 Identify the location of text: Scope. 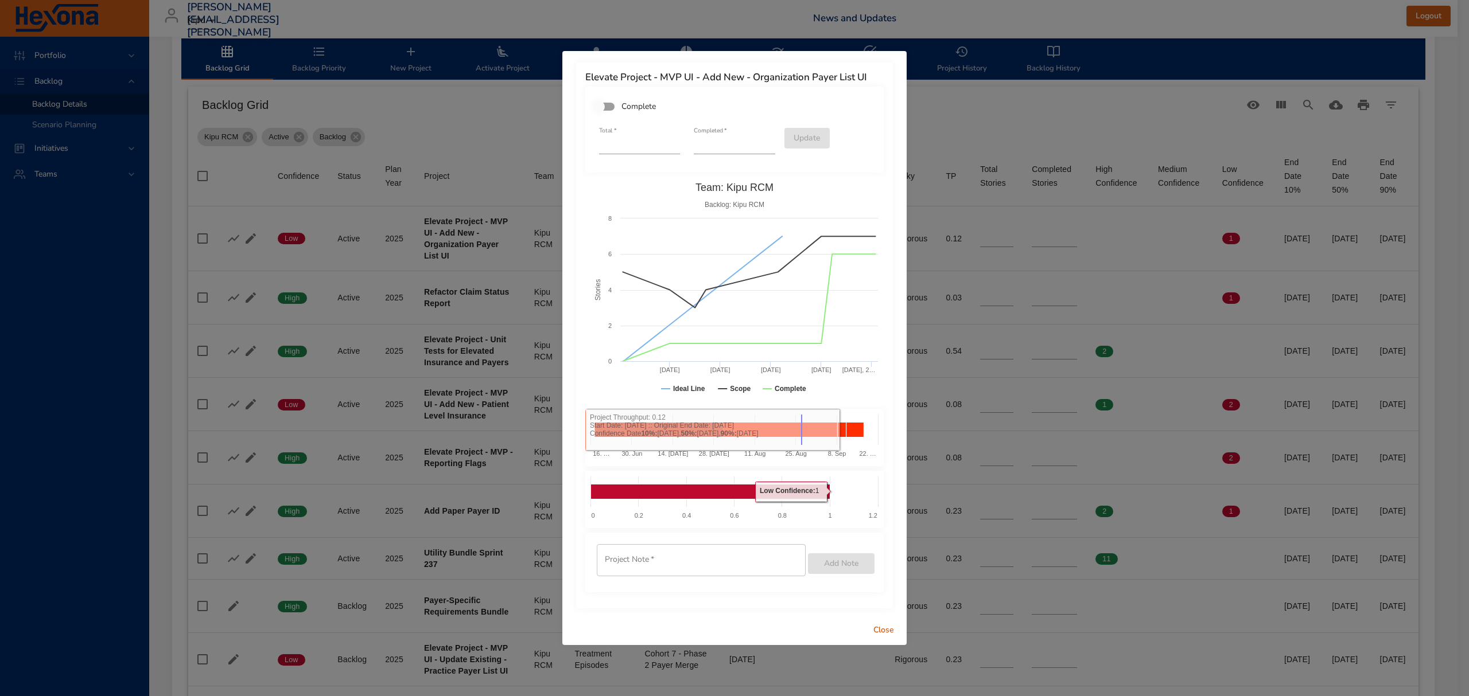
(740, 389).